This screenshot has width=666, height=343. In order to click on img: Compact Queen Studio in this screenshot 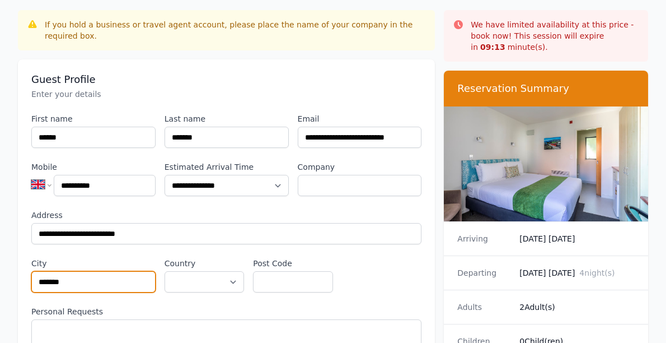, I will do `click(546, 164)`.